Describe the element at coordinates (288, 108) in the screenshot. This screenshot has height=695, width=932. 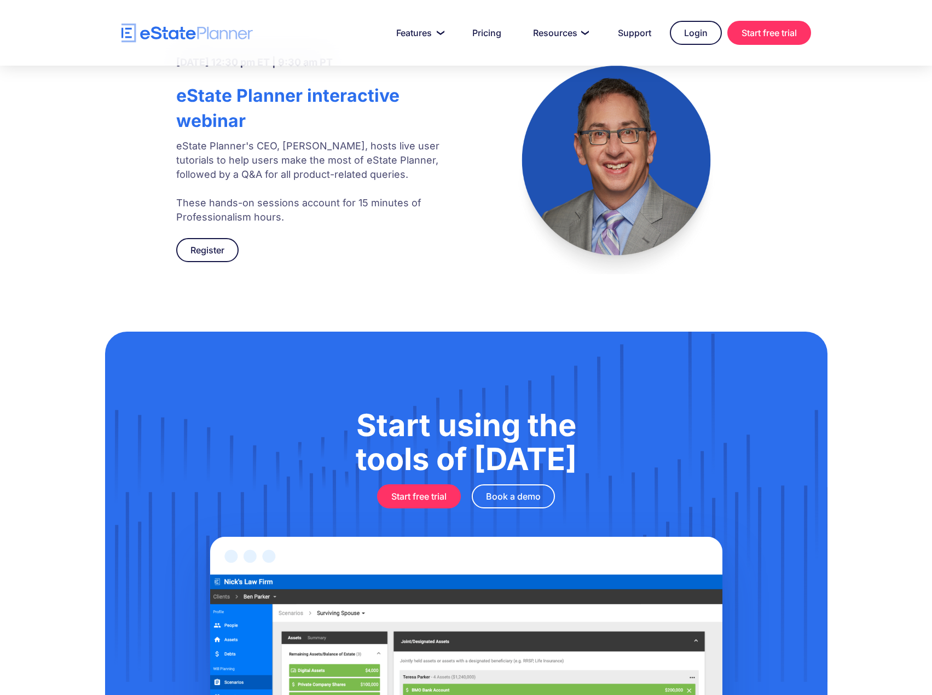
I see `strong: eState Planner interactive webinar` at that location.